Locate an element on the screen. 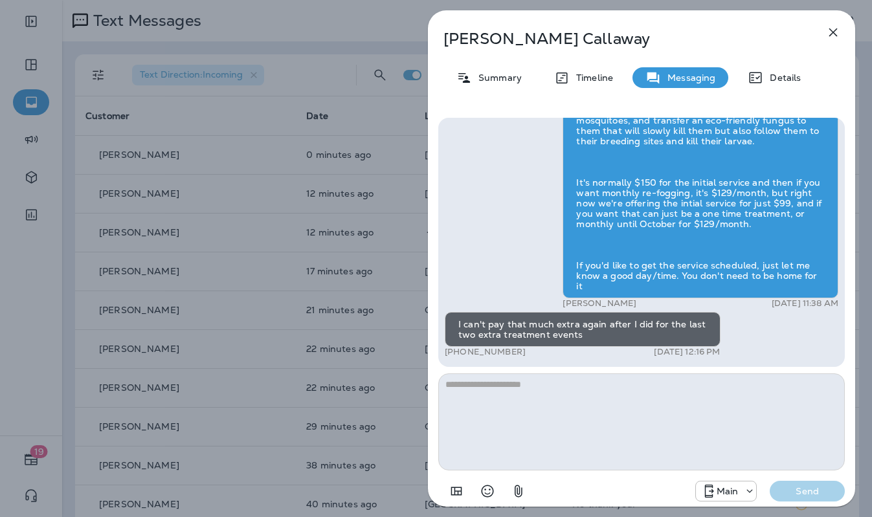  p: Timeline is located at coordinates (591, 78).